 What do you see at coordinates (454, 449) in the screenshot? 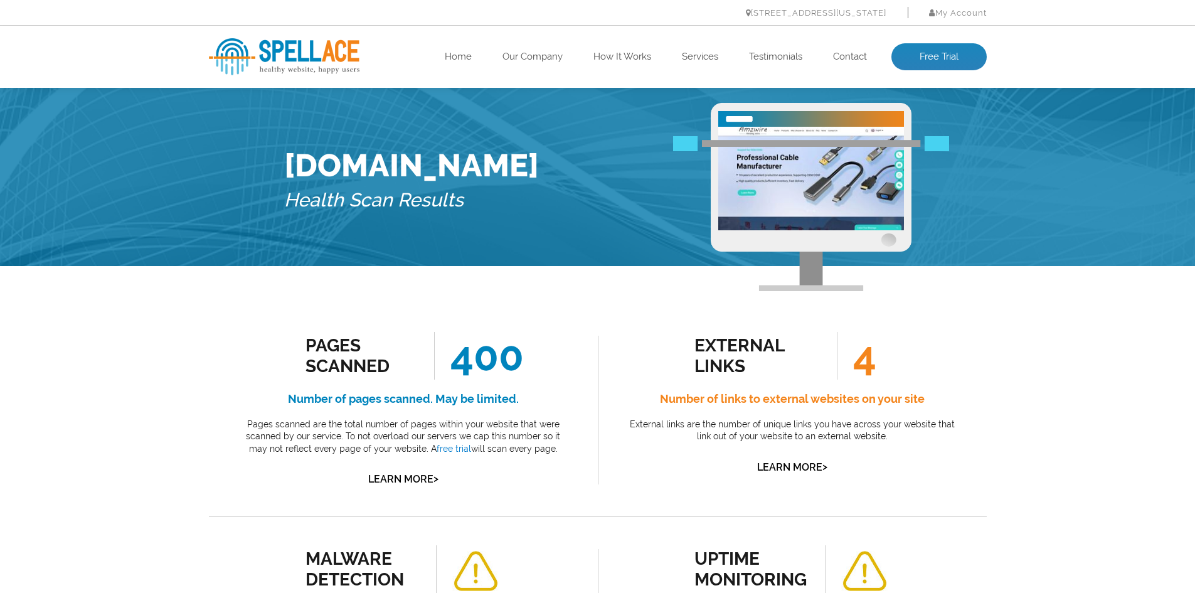
I see `a: free trial` at bounding box center [454, 449].